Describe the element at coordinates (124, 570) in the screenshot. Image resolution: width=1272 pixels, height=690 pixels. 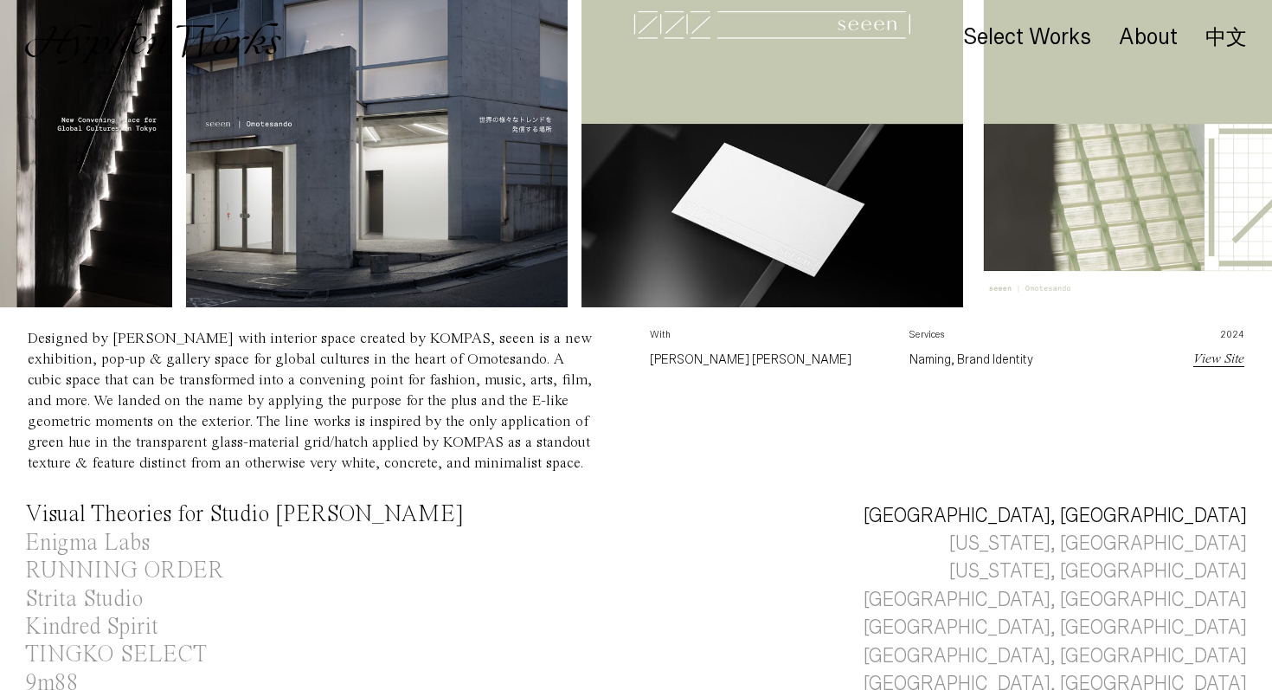
I see `div: RUNNING ORDER` at that location.